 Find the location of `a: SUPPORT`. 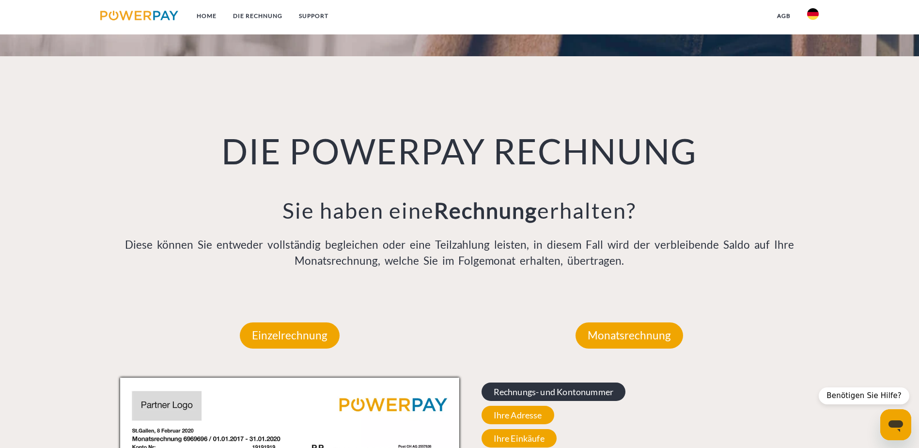

a: SUPPORT is located at coordinates (314, 16).